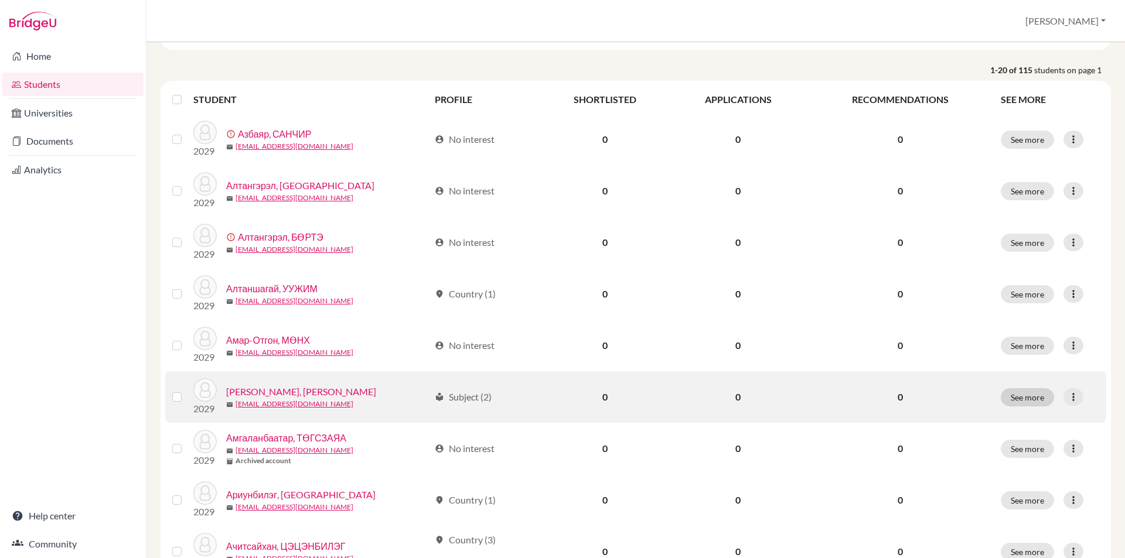 This screenshot has width=1125, height=558. I want to click on a: Амгаланбаатар, ТӨГСЗАЯА, so click(286, 438).